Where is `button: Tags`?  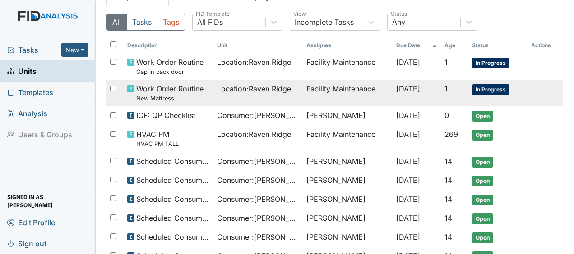 button: Tags is located at coordinates (171, 22).